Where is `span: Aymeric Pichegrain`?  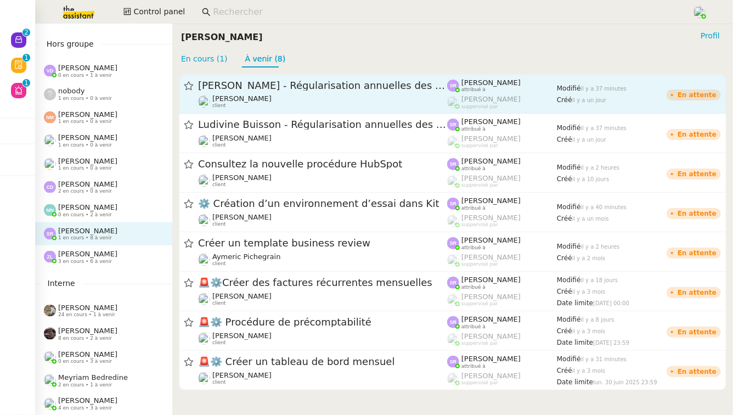 span: Aymeric Pichegrain is located at coordinates (247, 256).